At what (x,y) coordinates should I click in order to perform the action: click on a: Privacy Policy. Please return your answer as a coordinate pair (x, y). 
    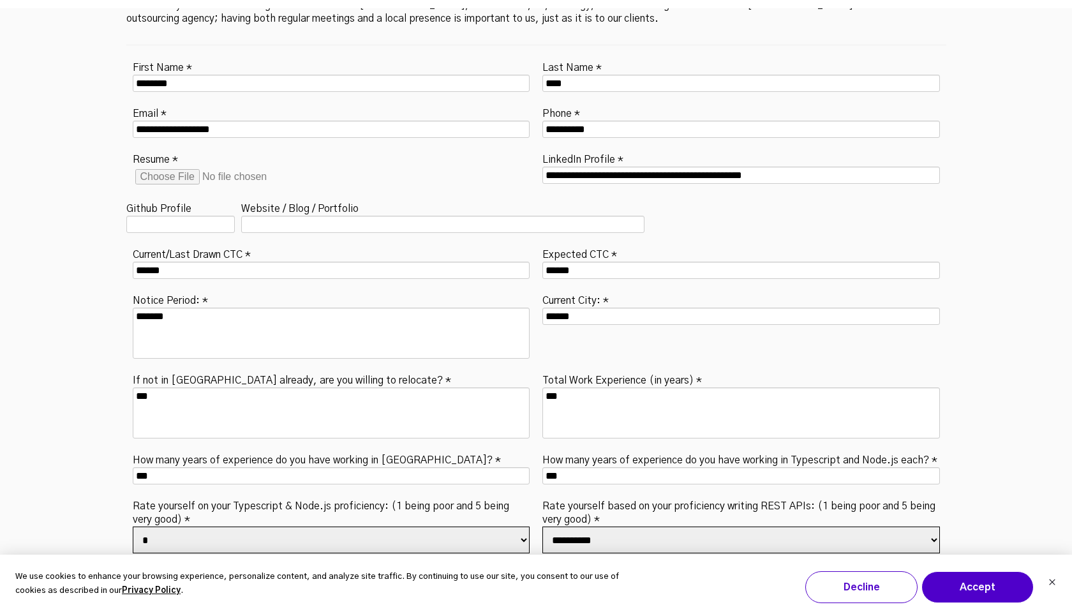
    Looking at the image, I should click on (151, 591).